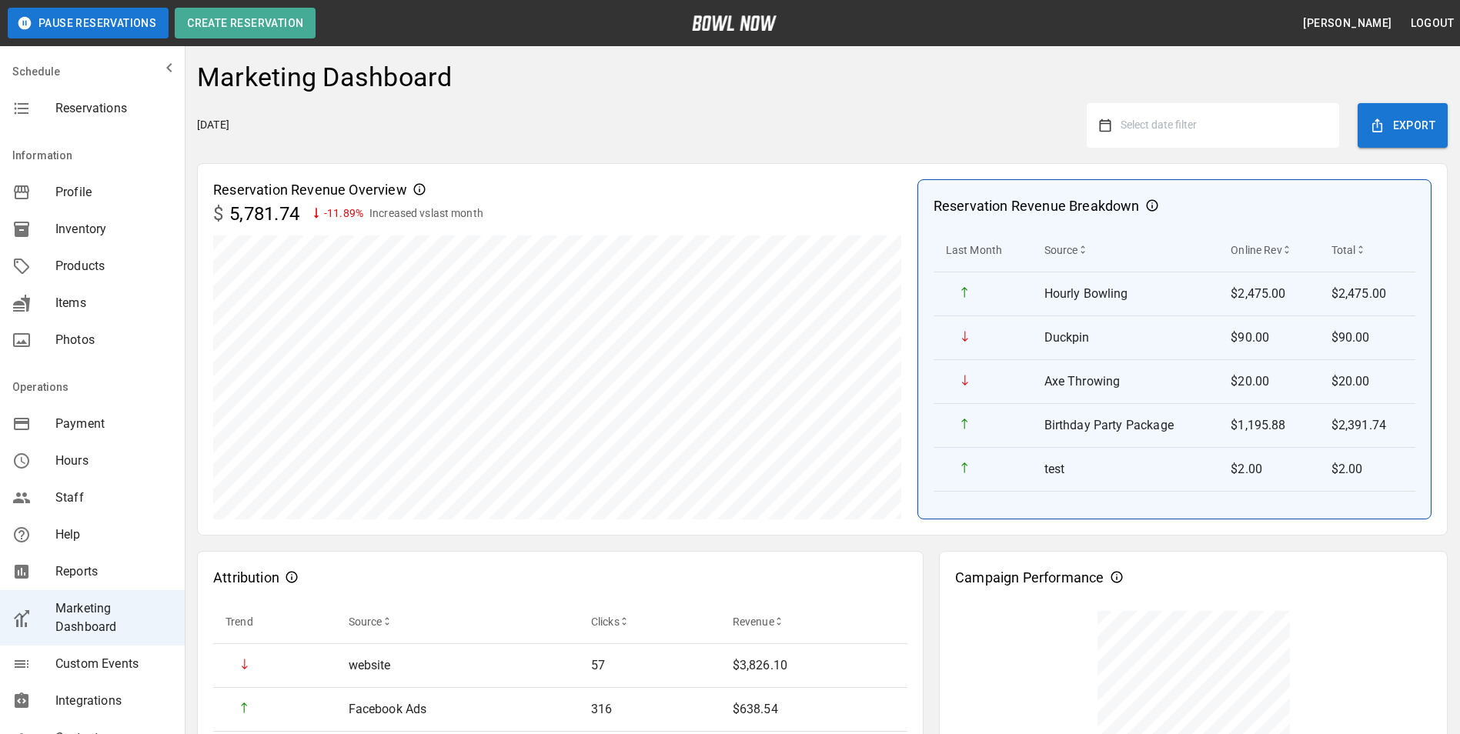  Describe the element at coordinates (420, 189) in the screenshot. I see `svg: Reservation Revenue Overview` at that location.